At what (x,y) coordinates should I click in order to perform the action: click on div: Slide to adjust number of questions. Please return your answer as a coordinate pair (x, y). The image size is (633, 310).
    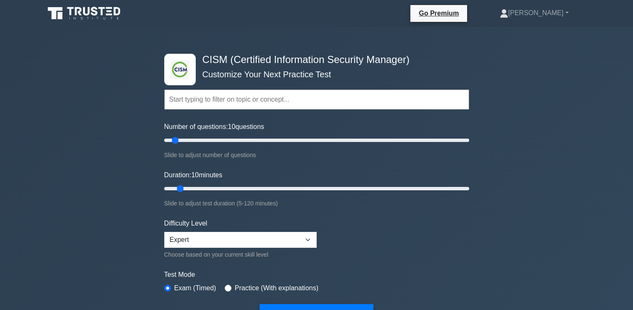
    Looking at the image, I should click on (317, 155).